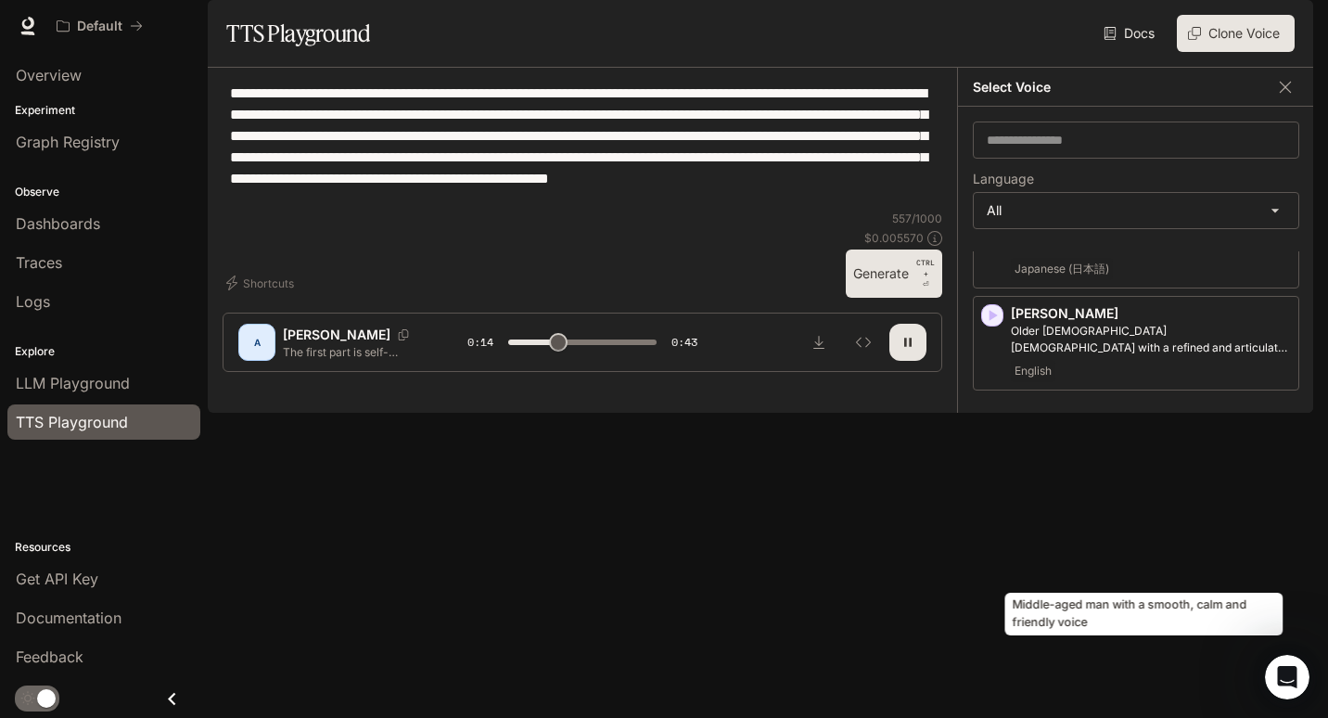 The height and width of the screenshot is (718, 1328). Describe the element at coordinates (99, 26) in the screenshot. I see `p: Default` at that location.